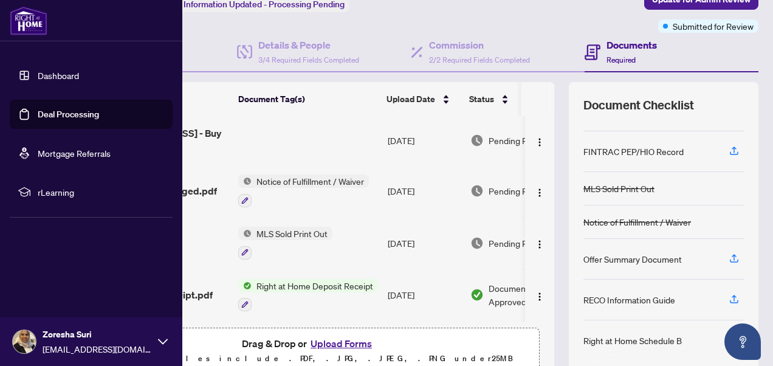 Image resolution: width=773 pixels, height=366 pixels. I want to click on th: Document Tag(s), so click(307, 99).